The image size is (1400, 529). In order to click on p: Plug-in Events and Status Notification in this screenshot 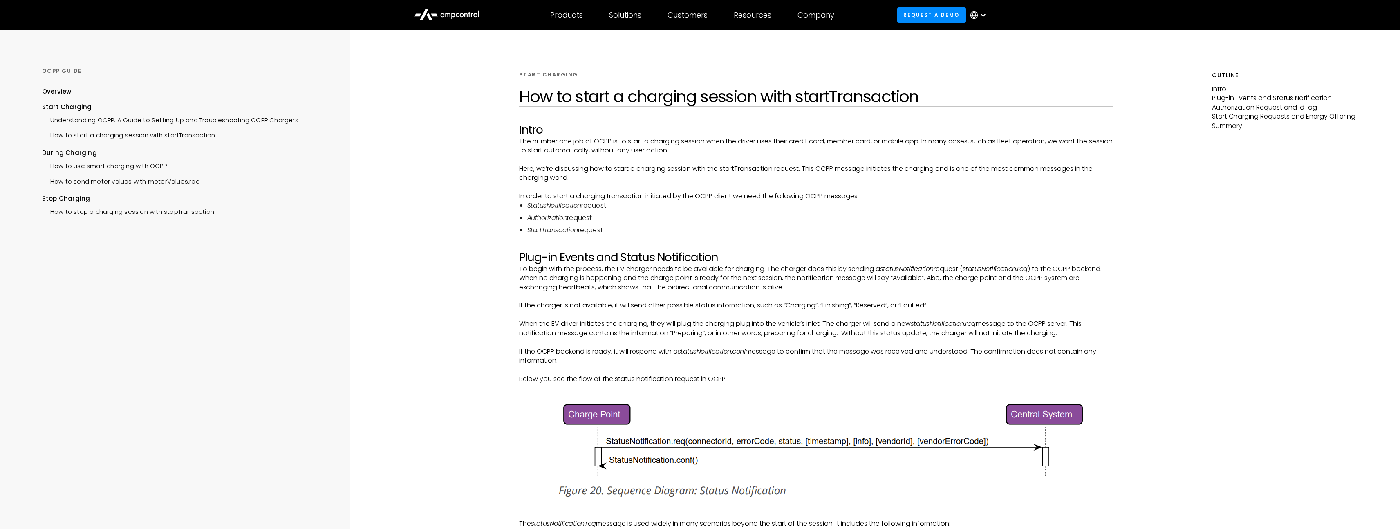, I will do `click(1285, 98)`.